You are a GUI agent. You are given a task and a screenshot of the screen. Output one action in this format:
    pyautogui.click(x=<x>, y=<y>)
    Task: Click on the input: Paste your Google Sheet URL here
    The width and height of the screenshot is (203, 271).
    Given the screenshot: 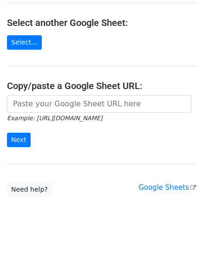 What is the action you would take?
    pyautogui.click(x=99, y=104)
    